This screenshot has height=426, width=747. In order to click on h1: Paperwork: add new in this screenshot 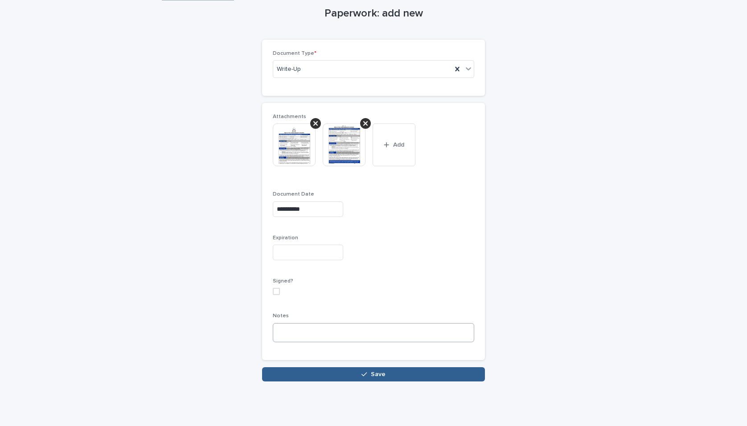, I will do `click(373, 13)`.